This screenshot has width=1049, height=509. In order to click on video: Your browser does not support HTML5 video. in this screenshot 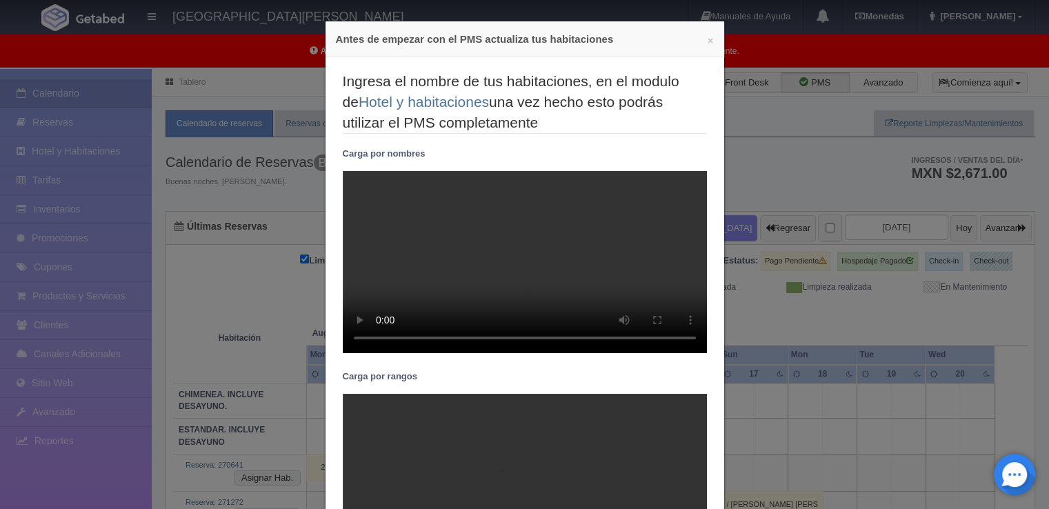, I will do `click(525, 262)`.